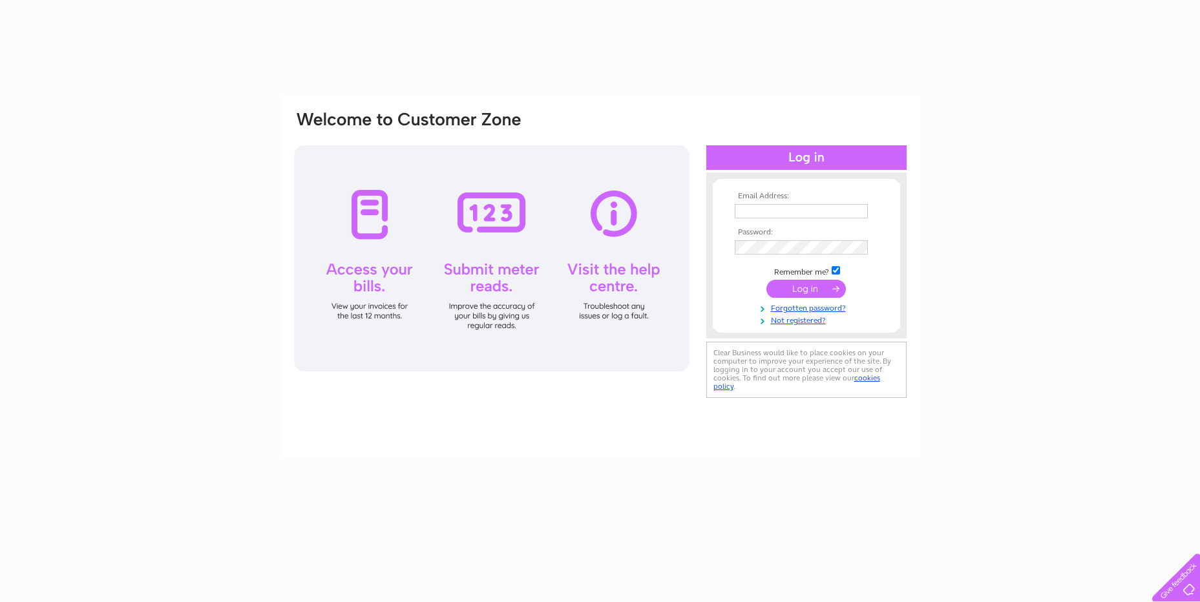 The height and width of the screenshot is (602, 1200). What do you see at coordinates (806, 370) in the screenshot?
I see `div: Clear Business would like to place cookies on your computer to improve your experience of the sit...` at bounding box center [806, 370].